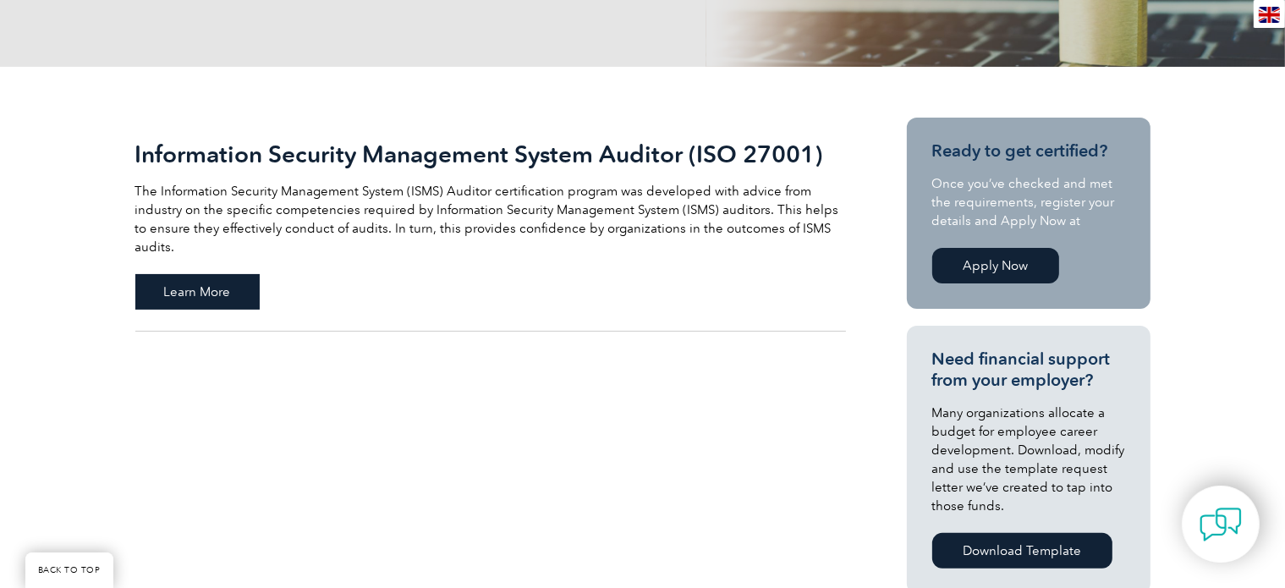 The height and width of the screenshot is (588, 1285). What do you see at coordinates (69, 570) in the screenshot?
I see `a: BACK TO TOP` at bounding box center [69, 570].